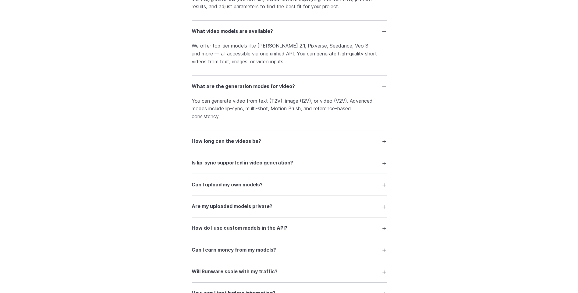  Describe the element at coordinates (289, 163) in the screenshot. I see `summary: Is lip-sync supported in video generation?` at that location.